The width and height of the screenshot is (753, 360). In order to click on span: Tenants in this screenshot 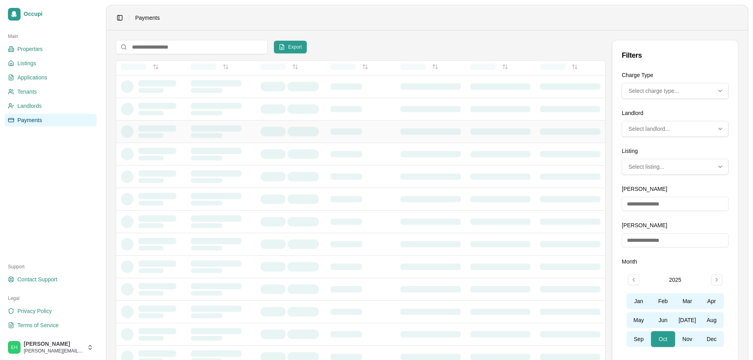, I will do `click(27, 92)`.